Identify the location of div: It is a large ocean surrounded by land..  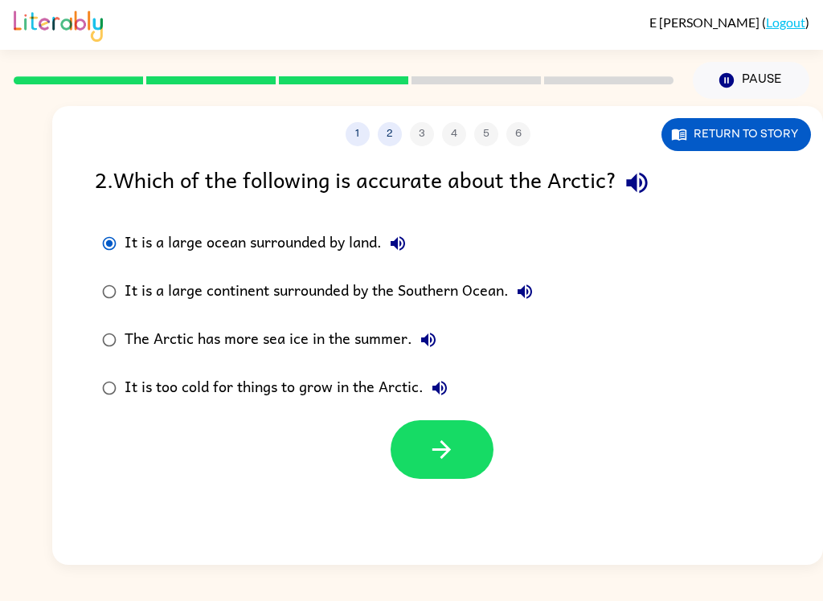
(269, 244).